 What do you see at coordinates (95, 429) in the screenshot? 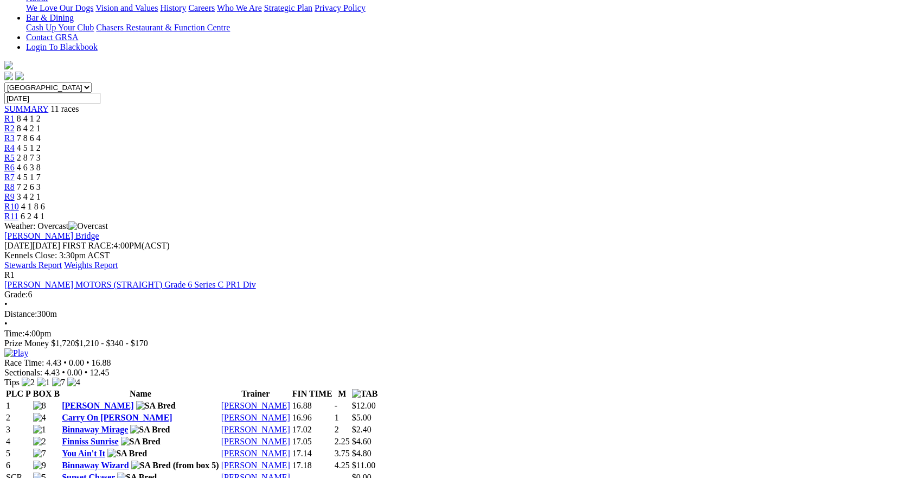
I see `a: Binnaway Mirage` at bounding box center [95, 429].